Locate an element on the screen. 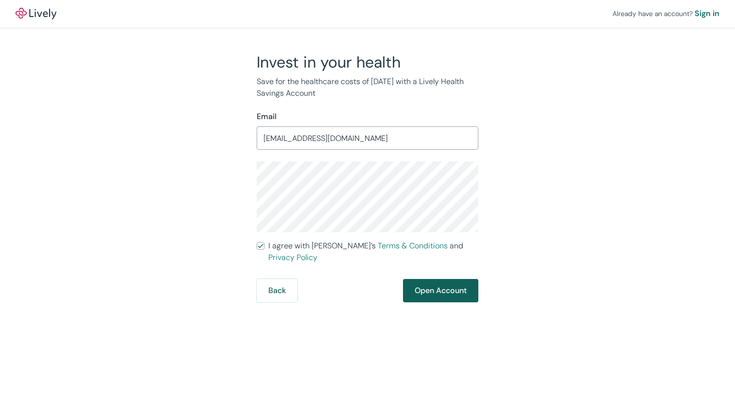 This screenshot has height=400, width=735. a: LivelyLively is located at coordinates (36, 14).